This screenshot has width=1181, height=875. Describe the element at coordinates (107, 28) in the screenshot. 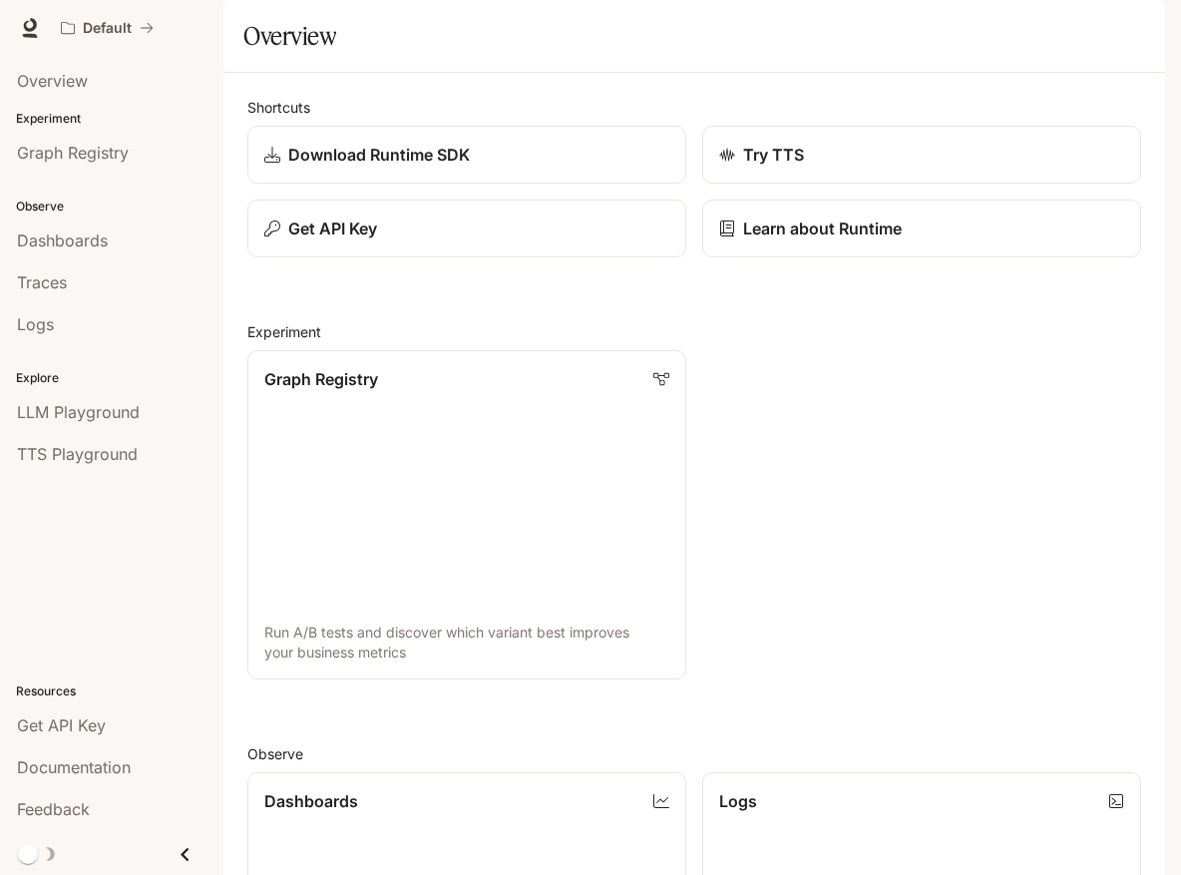

I see `p: Default` at that location.